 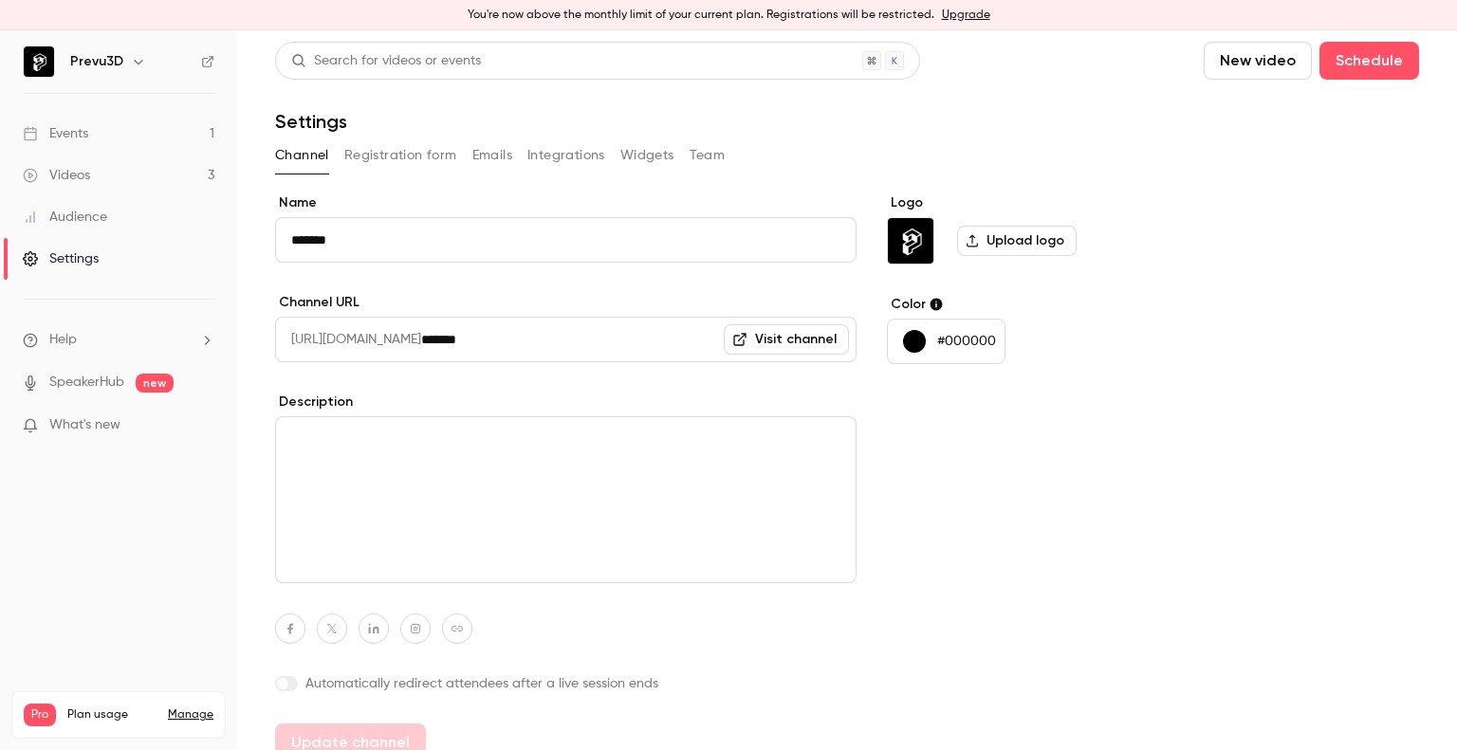 What do you see at coordinates (1032, 304) in the screenshot?
I see `label: Color` at bounding box center [1032, 304].